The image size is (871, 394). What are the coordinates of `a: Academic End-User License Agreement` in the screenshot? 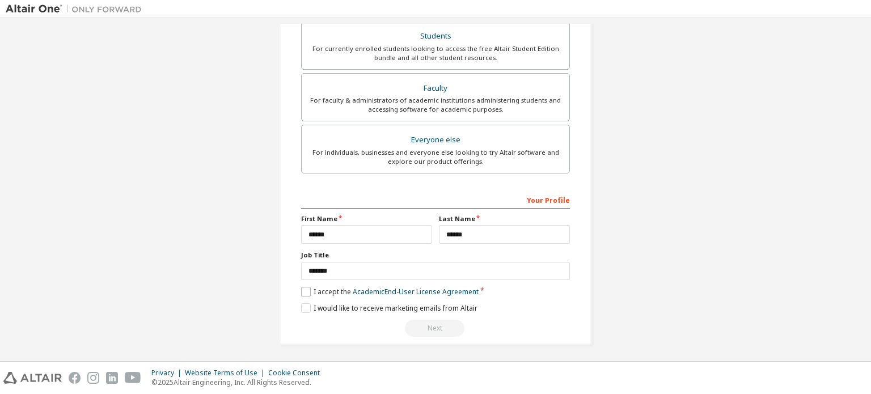 It's located at (415, 291).